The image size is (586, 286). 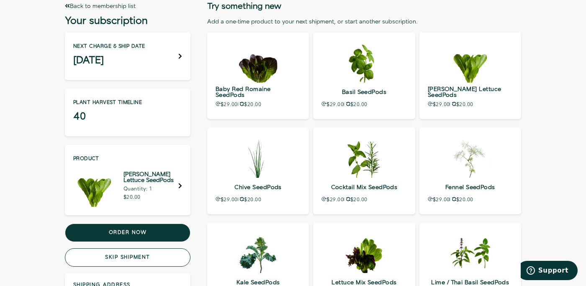 I want to click on img: herb-combo-seedpods, so click(x=470, y=252).